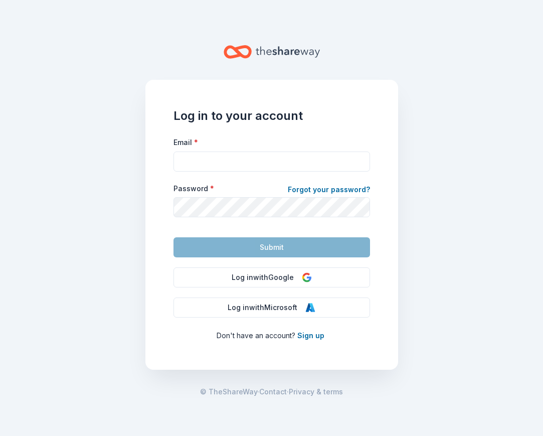 The width and height of the screenshot is (543, 436). I want to click on a: Privacy & terms, so click(316, 392).